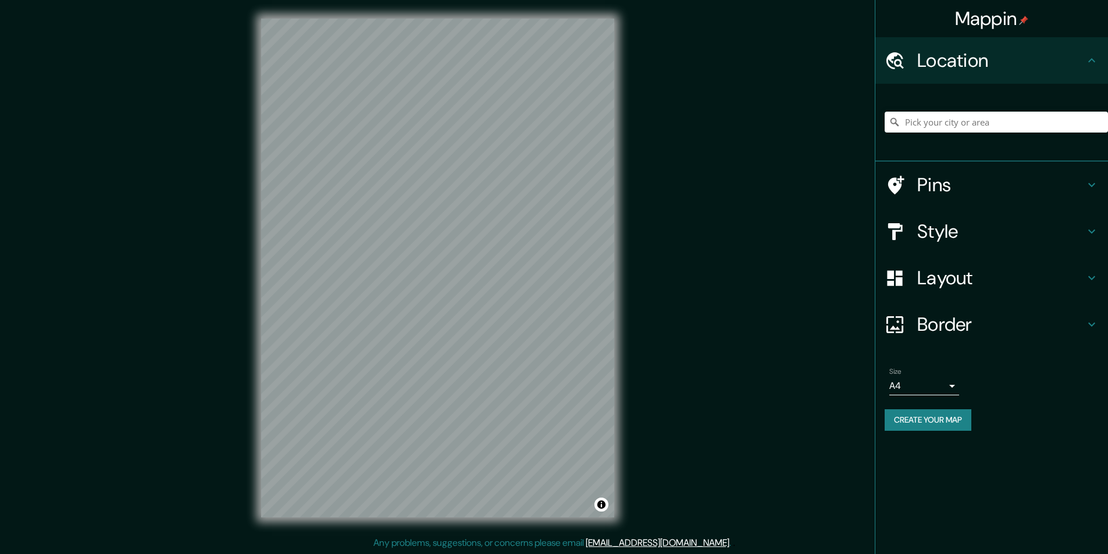 The image size is (1108, 554). I want to click on p: Any problems, suggestions, or concerns please email ., so click(552, 543).